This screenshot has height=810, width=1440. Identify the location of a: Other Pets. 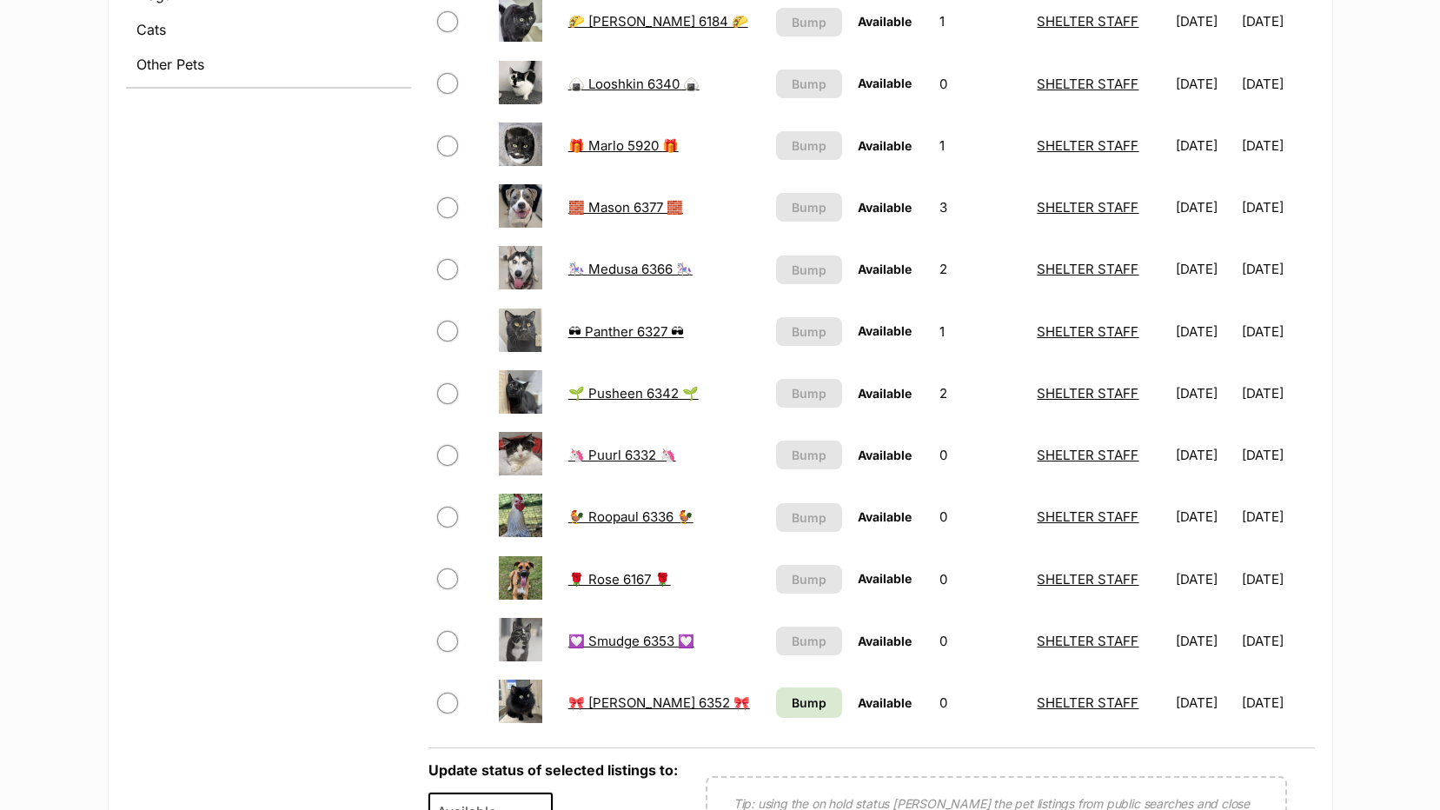
(269, 64).